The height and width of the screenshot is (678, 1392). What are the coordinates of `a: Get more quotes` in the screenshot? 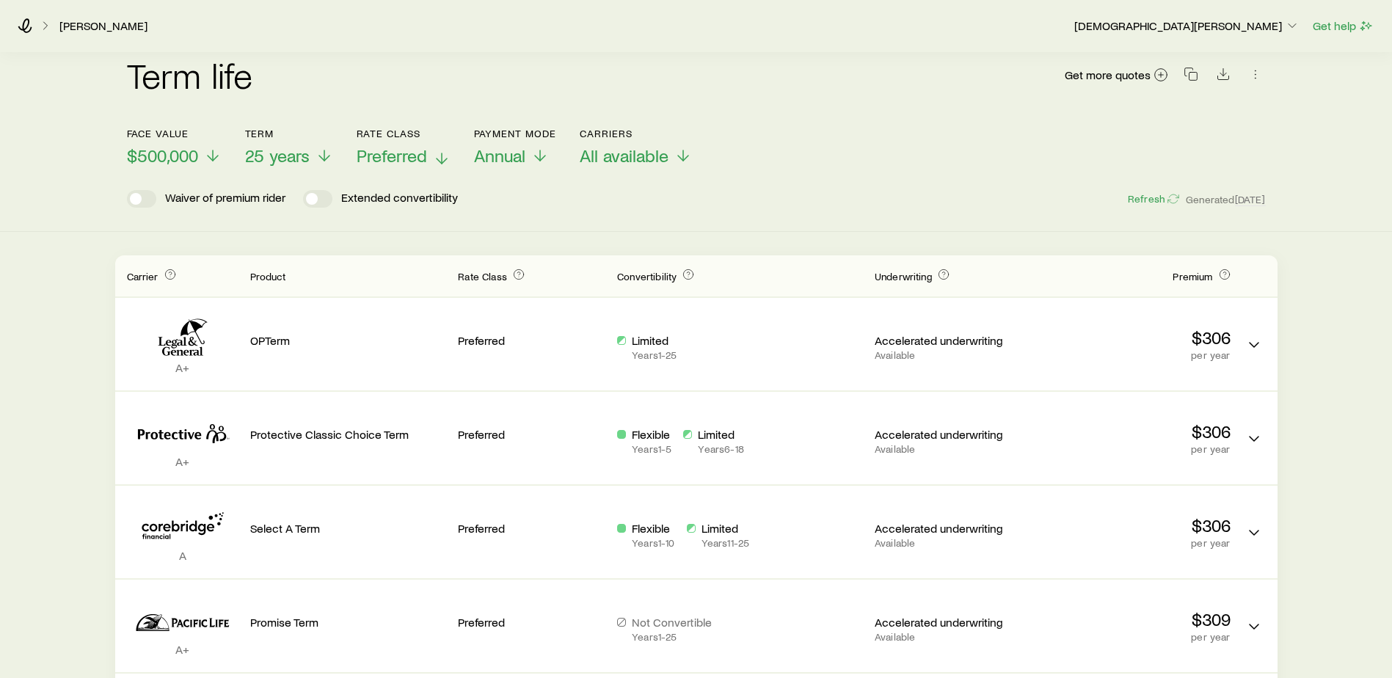 It's located at (1116, 75).